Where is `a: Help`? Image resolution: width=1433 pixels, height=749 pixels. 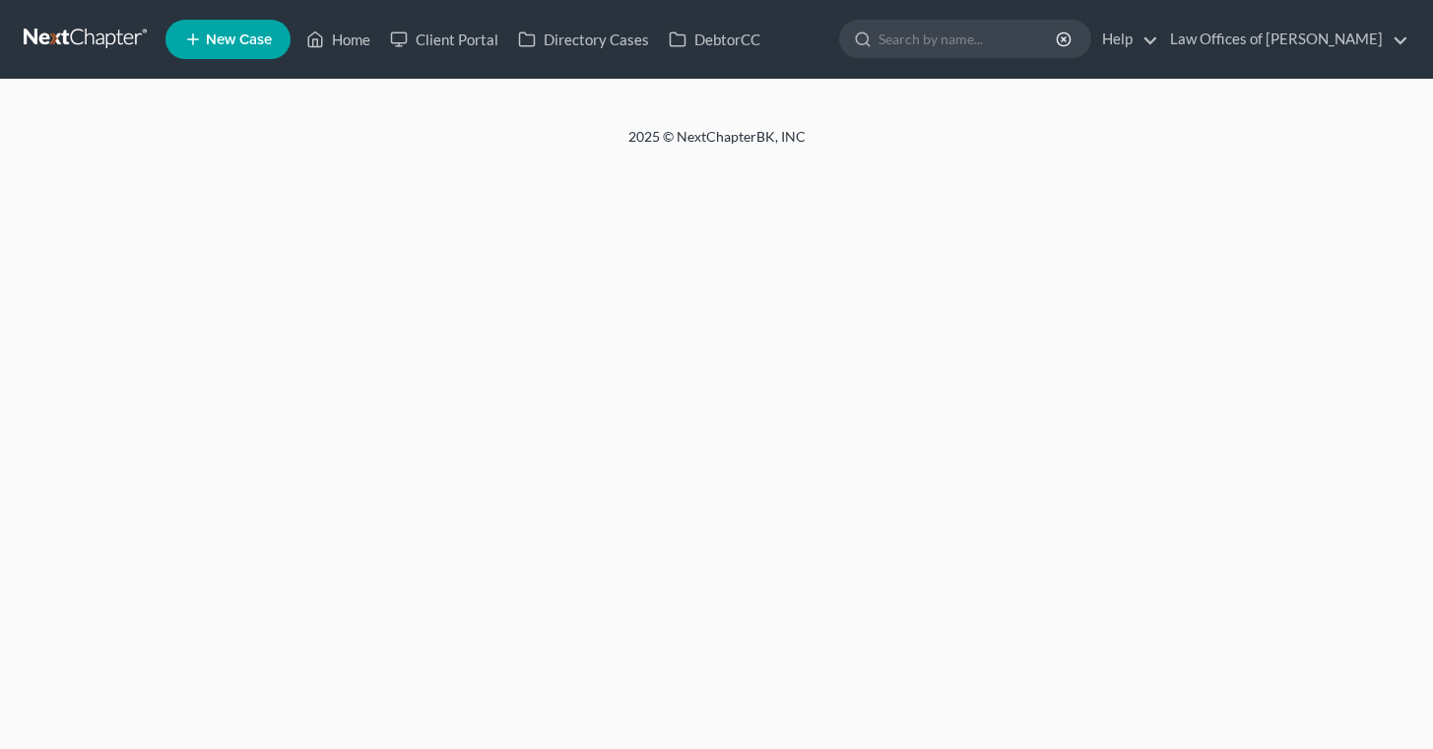 a: Help is located at coordinates (1124, 39).